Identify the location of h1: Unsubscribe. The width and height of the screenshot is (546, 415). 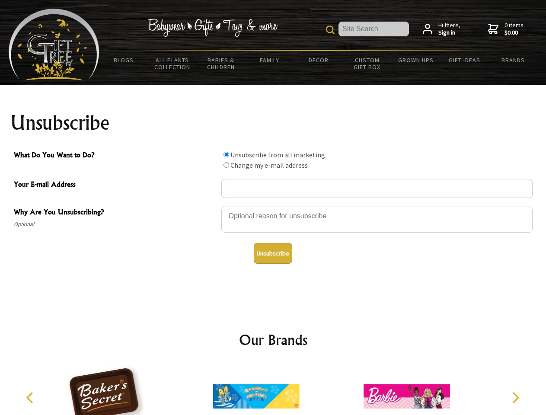
(273, 123).